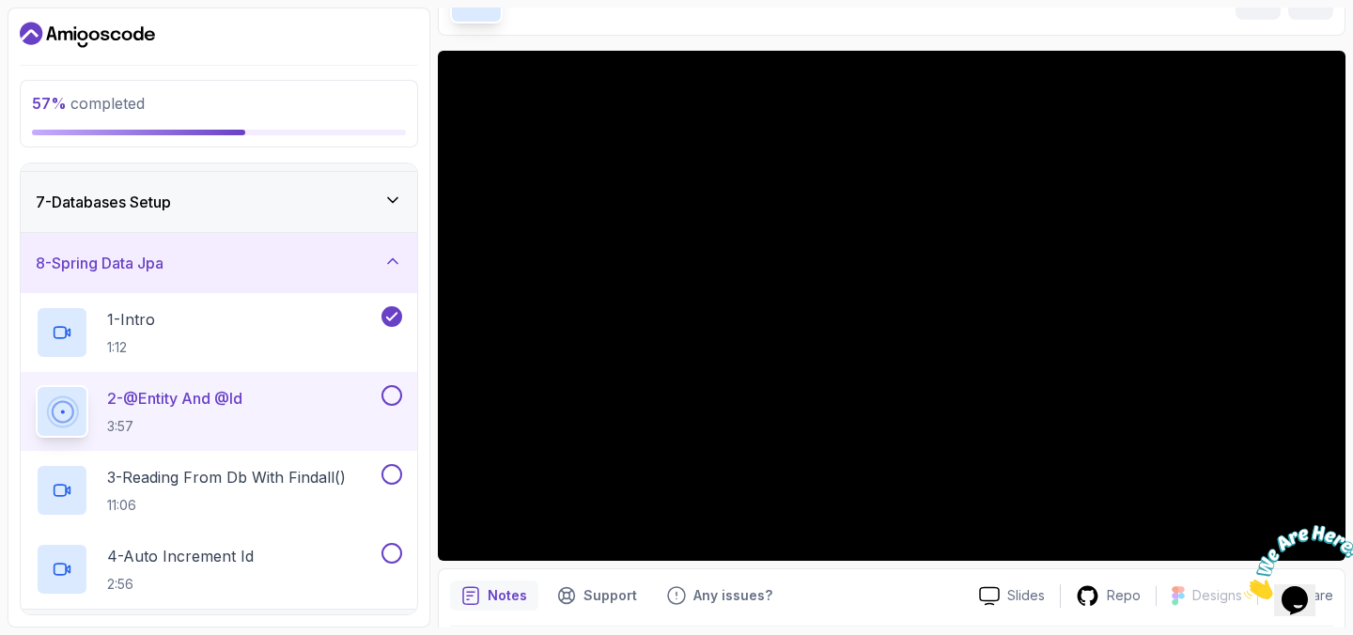 The width and height of the screenshot is (1353, 635). I want to click on img: Chat attention grabber, so click(66, 44).